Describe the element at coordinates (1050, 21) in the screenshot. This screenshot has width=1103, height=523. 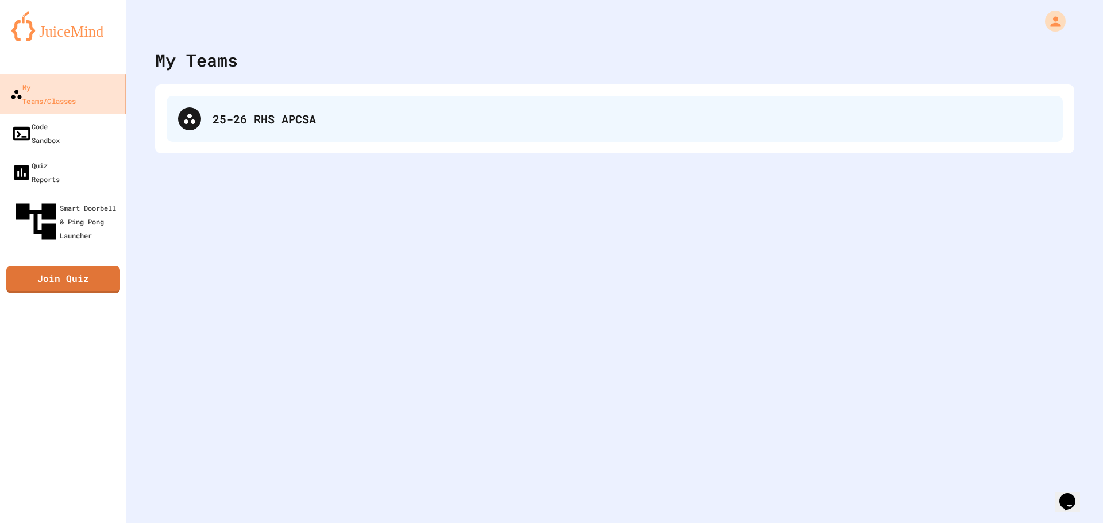
I see `div: My Account` at that location.